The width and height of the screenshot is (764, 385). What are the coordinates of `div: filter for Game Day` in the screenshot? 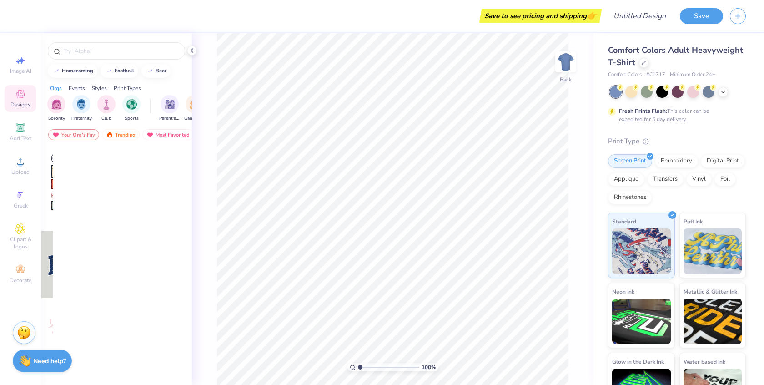 It's located at (195, 108).